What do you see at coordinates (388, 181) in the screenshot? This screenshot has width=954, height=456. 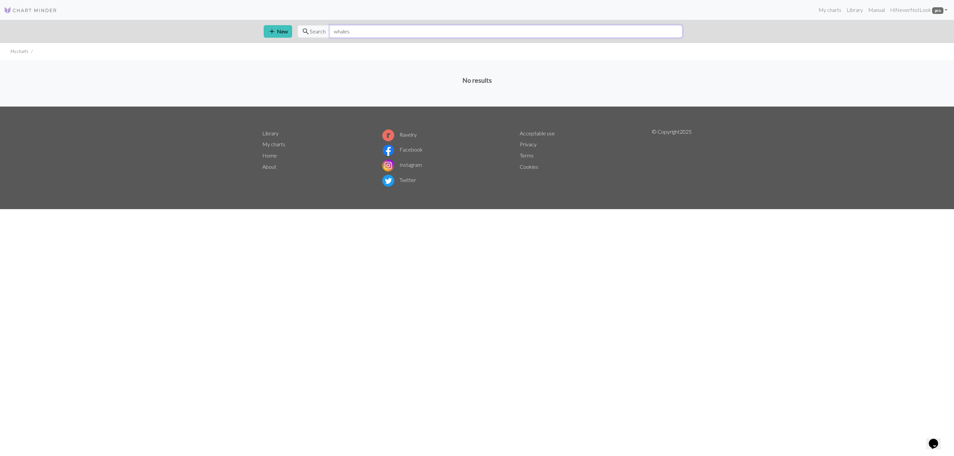 I see `img: Twitter logo` at bounding box center [388, 181].